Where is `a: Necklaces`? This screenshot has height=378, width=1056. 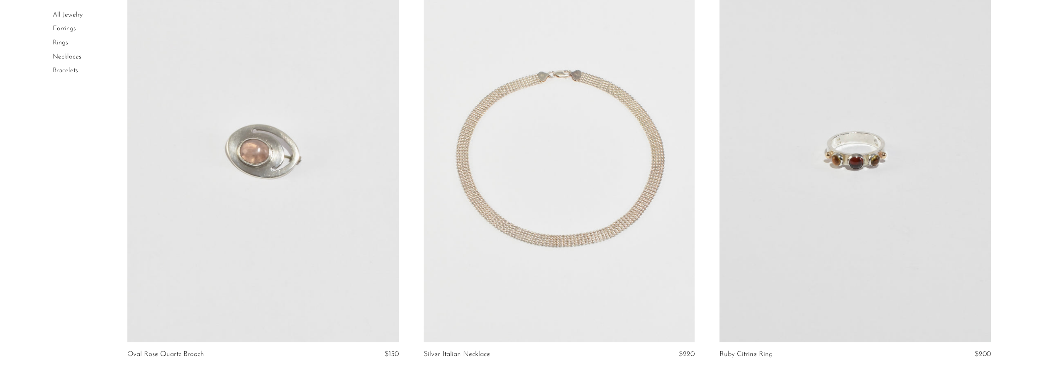
a: Necklaces is located at coordinates (67, 57).